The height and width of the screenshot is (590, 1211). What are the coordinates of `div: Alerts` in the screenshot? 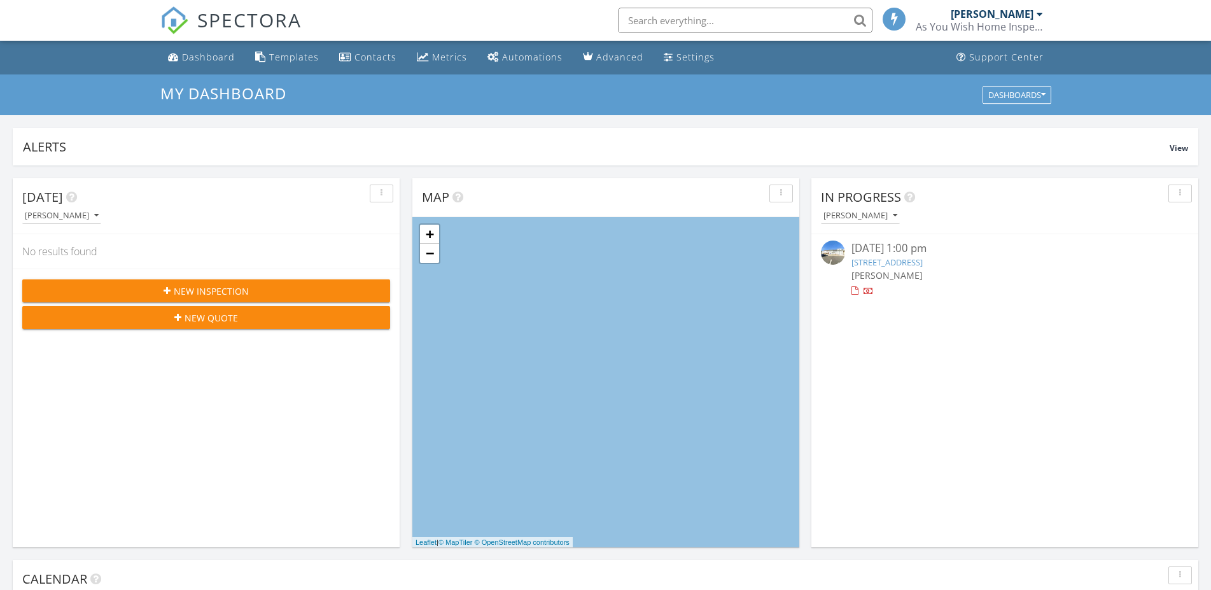 It's located at (596, 146).